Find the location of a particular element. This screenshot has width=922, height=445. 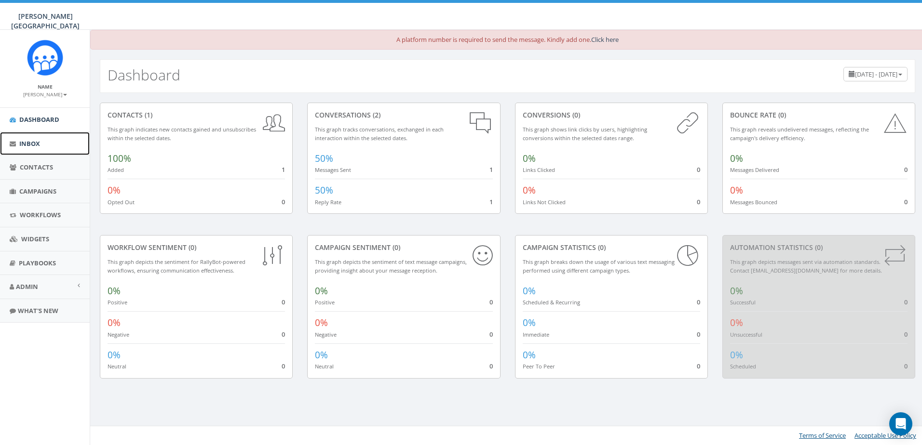

span: What's New is located at coordinates (38, 311).